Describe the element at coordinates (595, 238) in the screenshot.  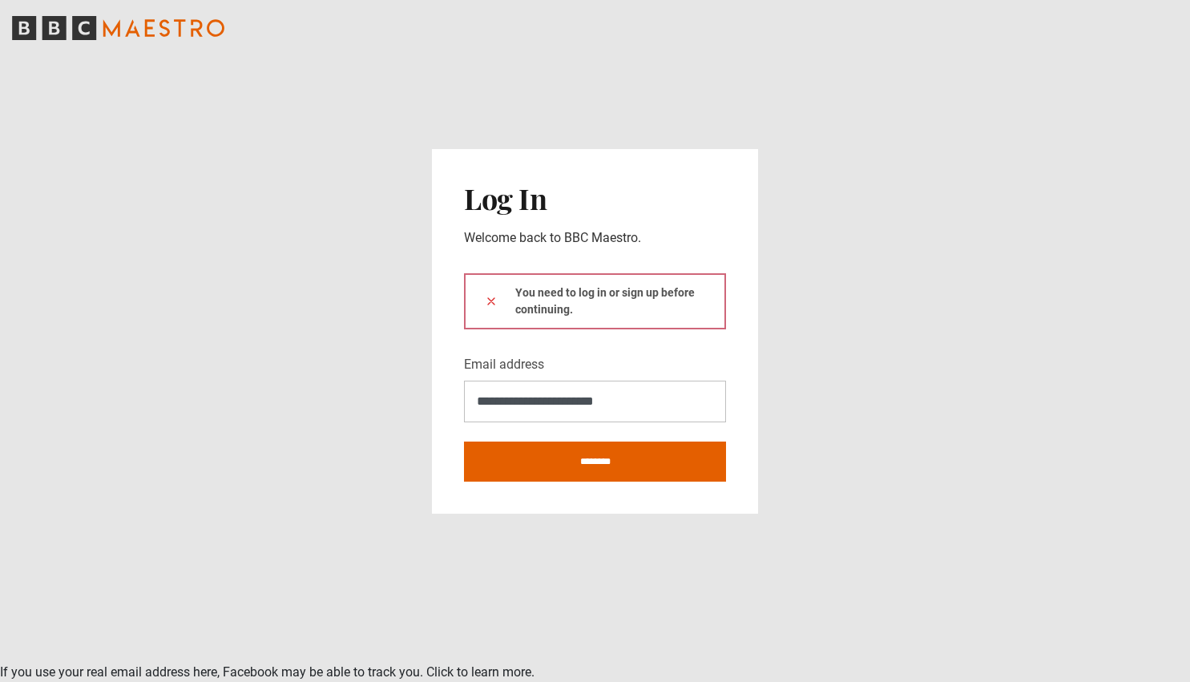
I see `p: Welcome back to BBC Maestro.` at that location.